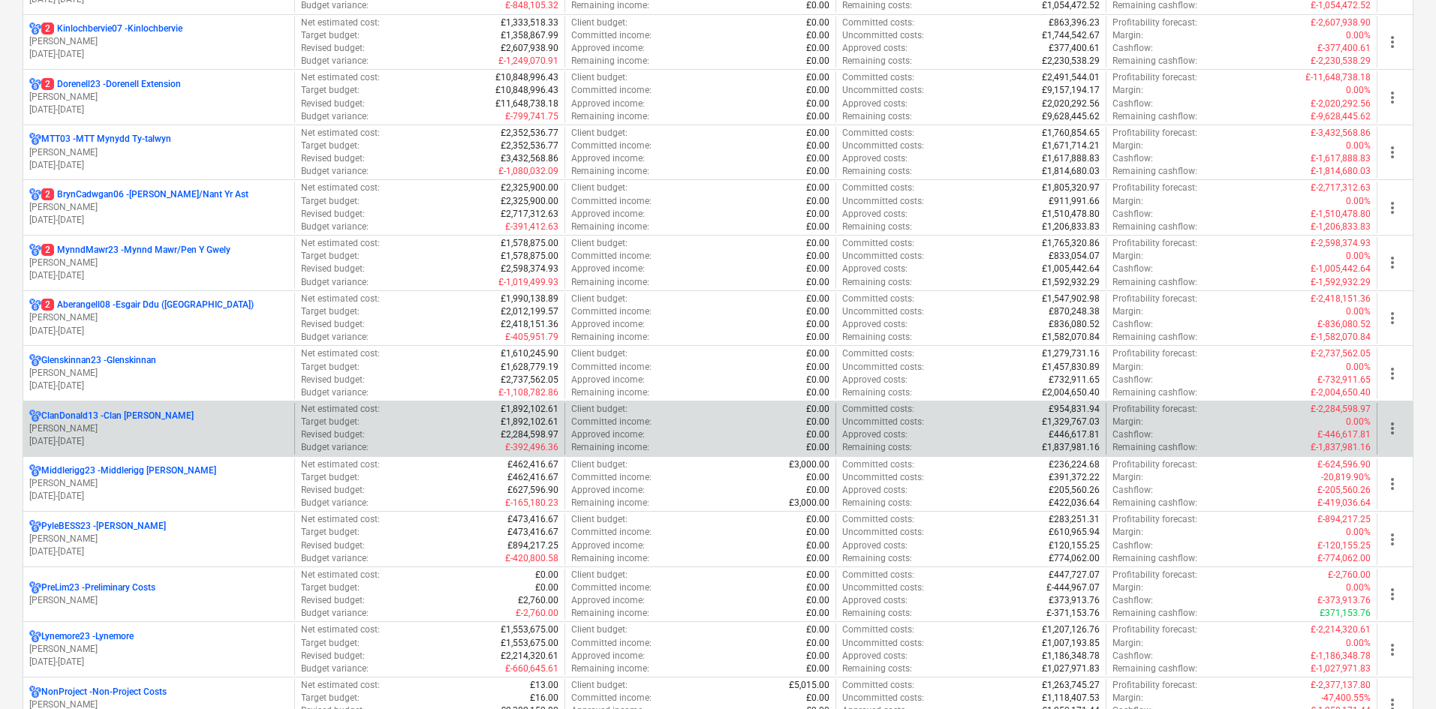 This screenshot has width=1436, height=709. What do you see at coordinates (1071, 171) in the screenshot?
I see `p: £1,814,680.03` at bounding box center [1071, 171].